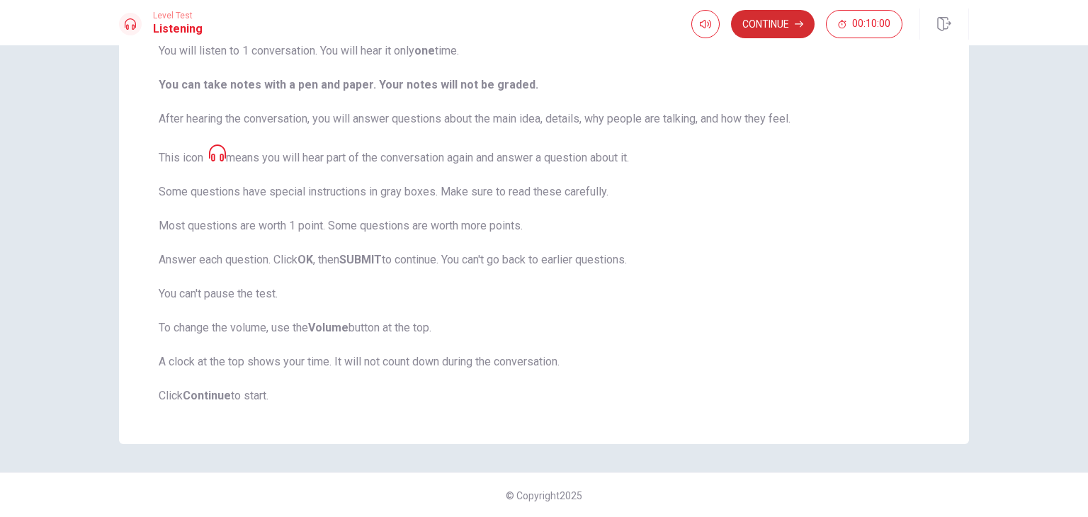 The image size is (1088, 517). Describe the element at coordinates (178, 16) in the screenshot. I see `span: Level Test` at that location.